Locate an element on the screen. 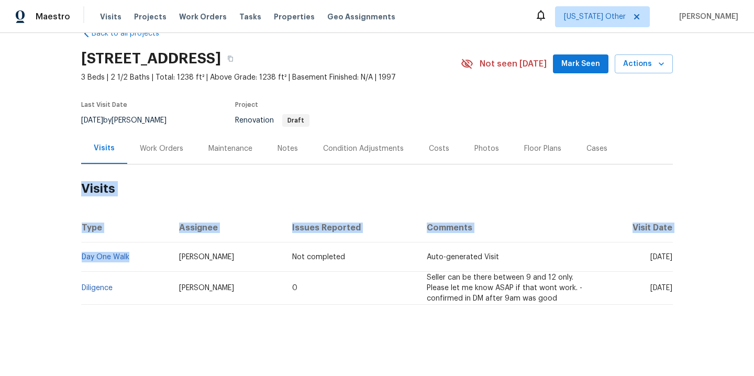 The height and width of the screenshot is (376, 754). div: Work Orders is located at coordinates (161, 149).